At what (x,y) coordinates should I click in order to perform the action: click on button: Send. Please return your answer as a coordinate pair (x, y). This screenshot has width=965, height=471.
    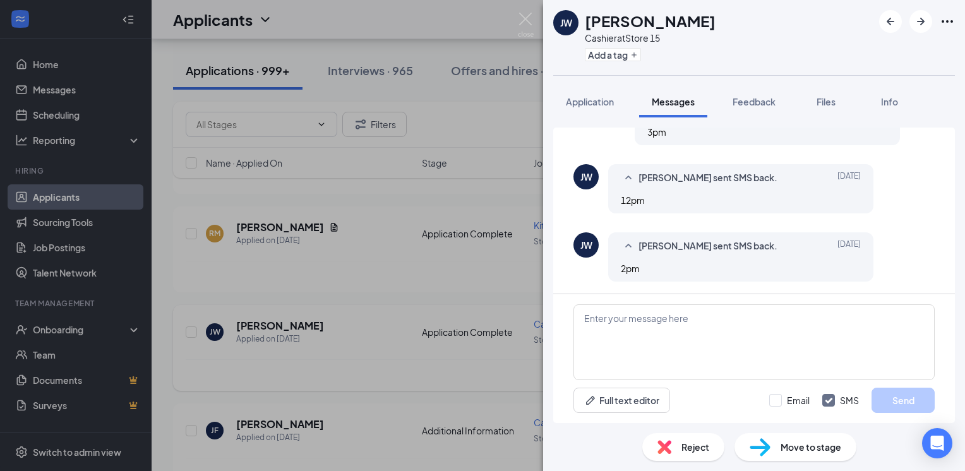
    Looking at the image, I should click on (903, 400).